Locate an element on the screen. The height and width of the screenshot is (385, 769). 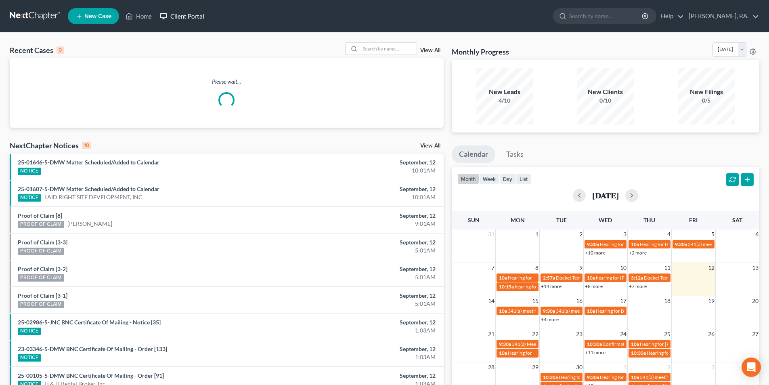
a: 23-03346-5-DMW BNC Certificate Of Mailing - Order [133] is located at coordinates (92, 348).